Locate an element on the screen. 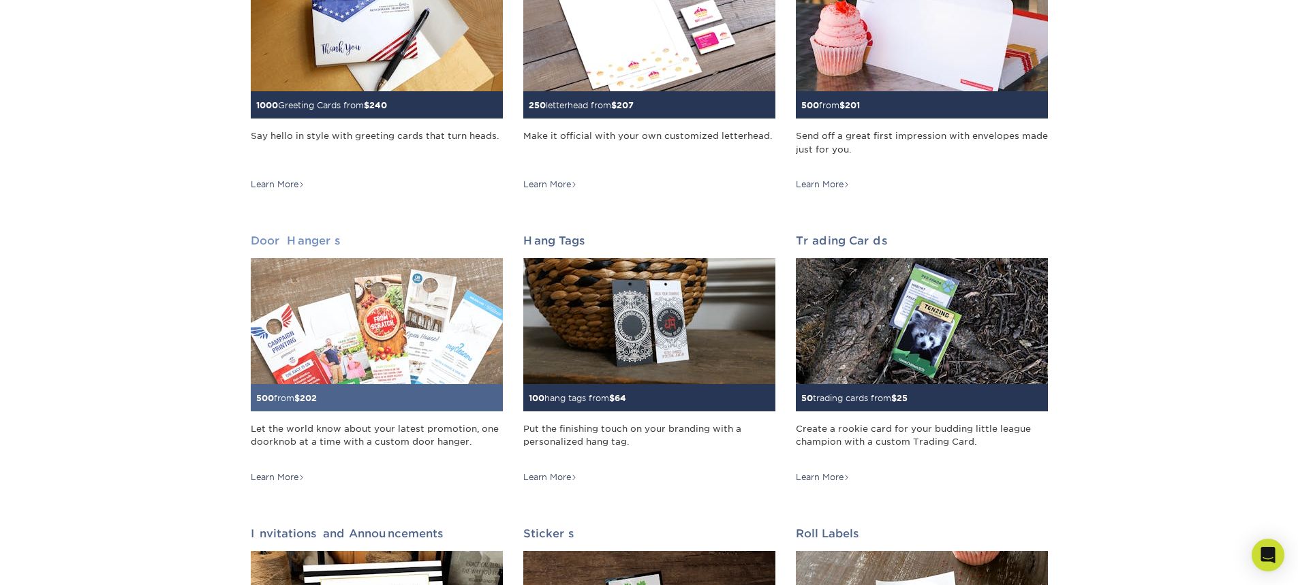 This screenshot has height=585, width=1298. span: 207 is located at coordinates (625, 105).